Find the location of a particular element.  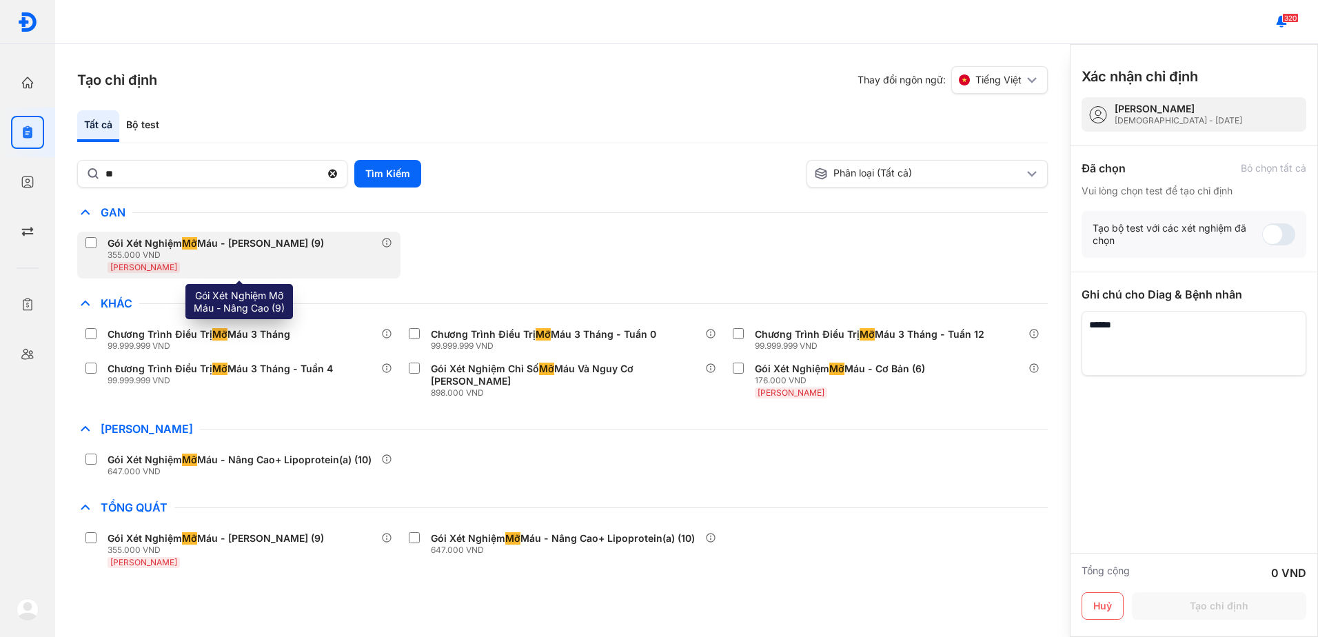

span: Tiếng Việt is located at coordinates (998, 80).